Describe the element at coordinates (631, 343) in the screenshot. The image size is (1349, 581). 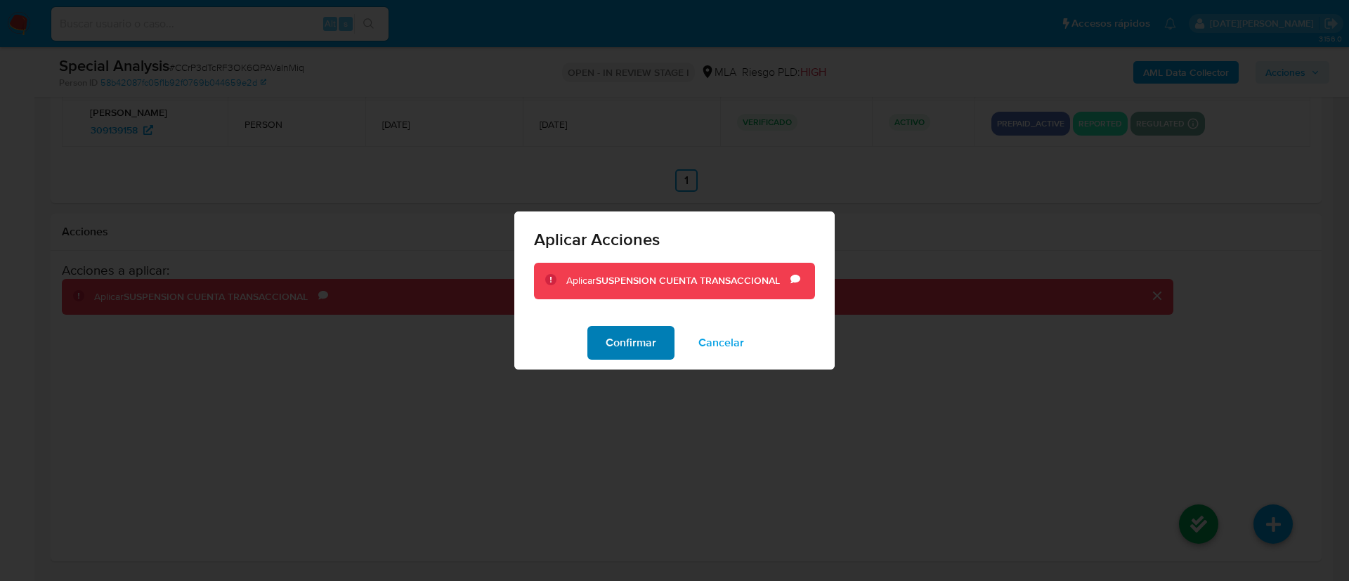
I see `button: Confirmar` at that location.